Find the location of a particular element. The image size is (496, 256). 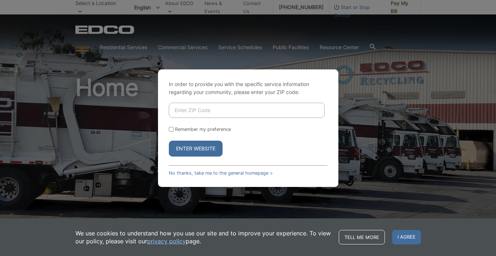

a: No thanks, take me to the general homepage > is located at coordinates (221, 173).